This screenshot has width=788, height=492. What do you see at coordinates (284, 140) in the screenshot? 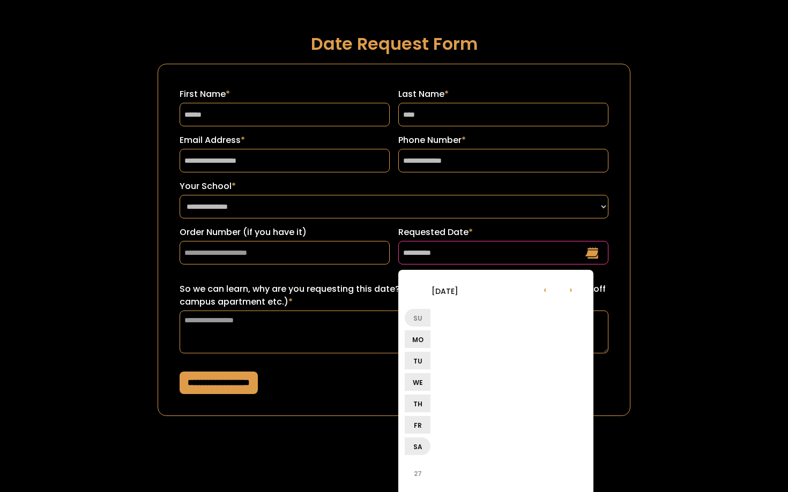
I see `label: Email Address` at bounding box center [284, 140].